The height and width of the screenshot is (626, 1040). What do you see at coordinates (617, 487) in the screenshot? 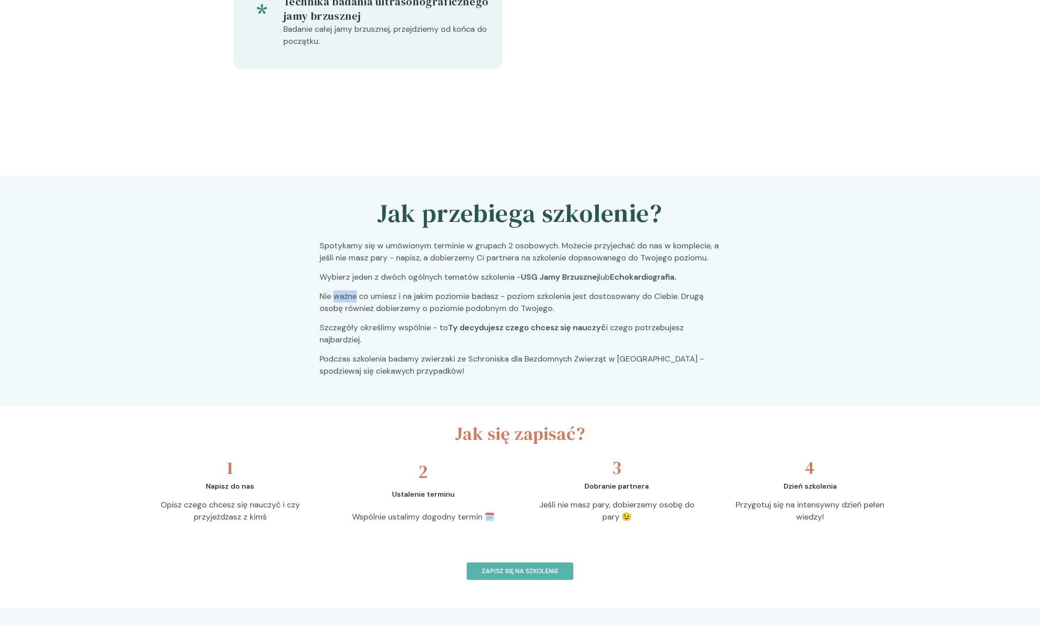
I see `p: Dobranie partnera` at bounding box center [617, 487].